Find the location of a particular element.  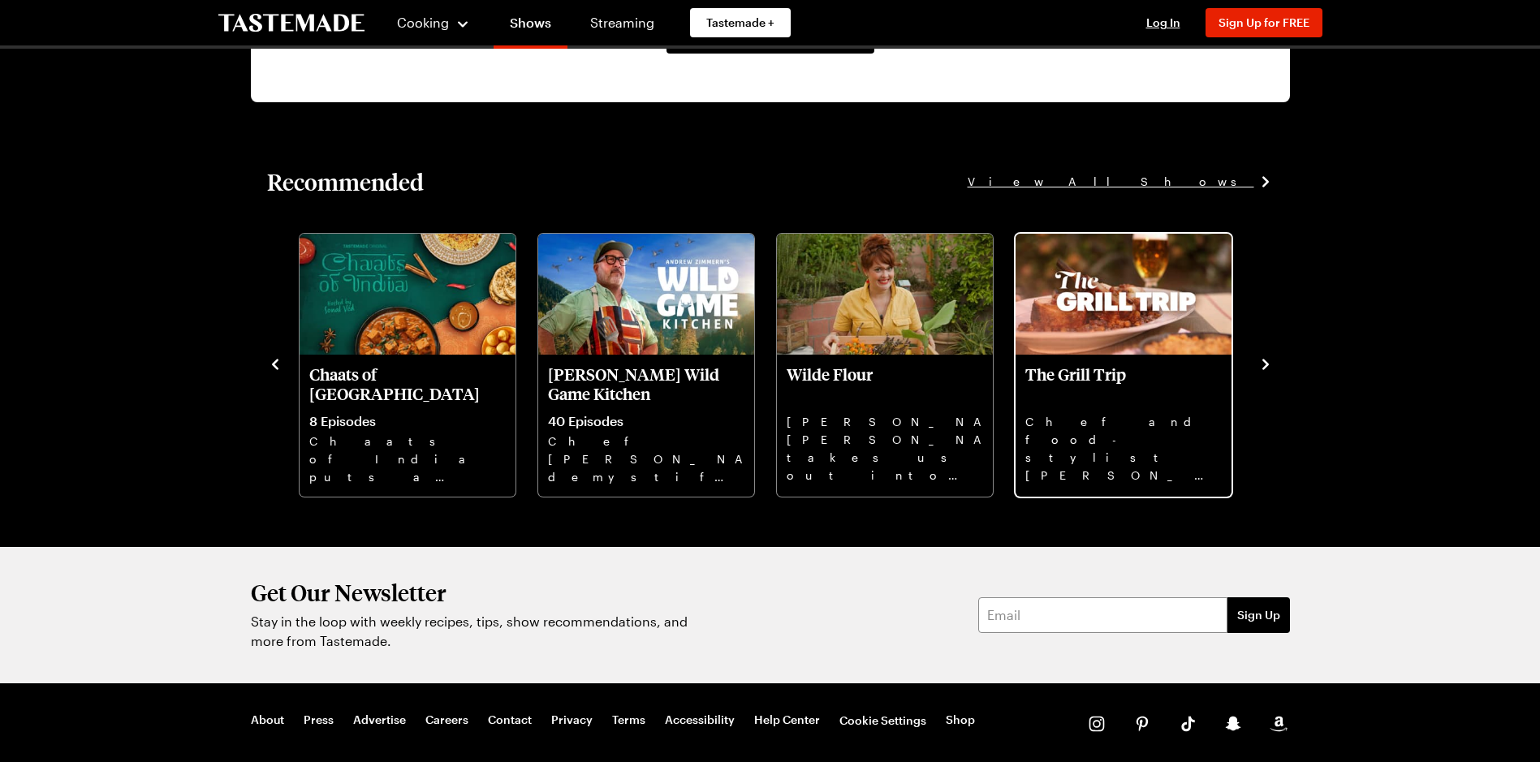

a: Terms is located at coordinates (628, 721).